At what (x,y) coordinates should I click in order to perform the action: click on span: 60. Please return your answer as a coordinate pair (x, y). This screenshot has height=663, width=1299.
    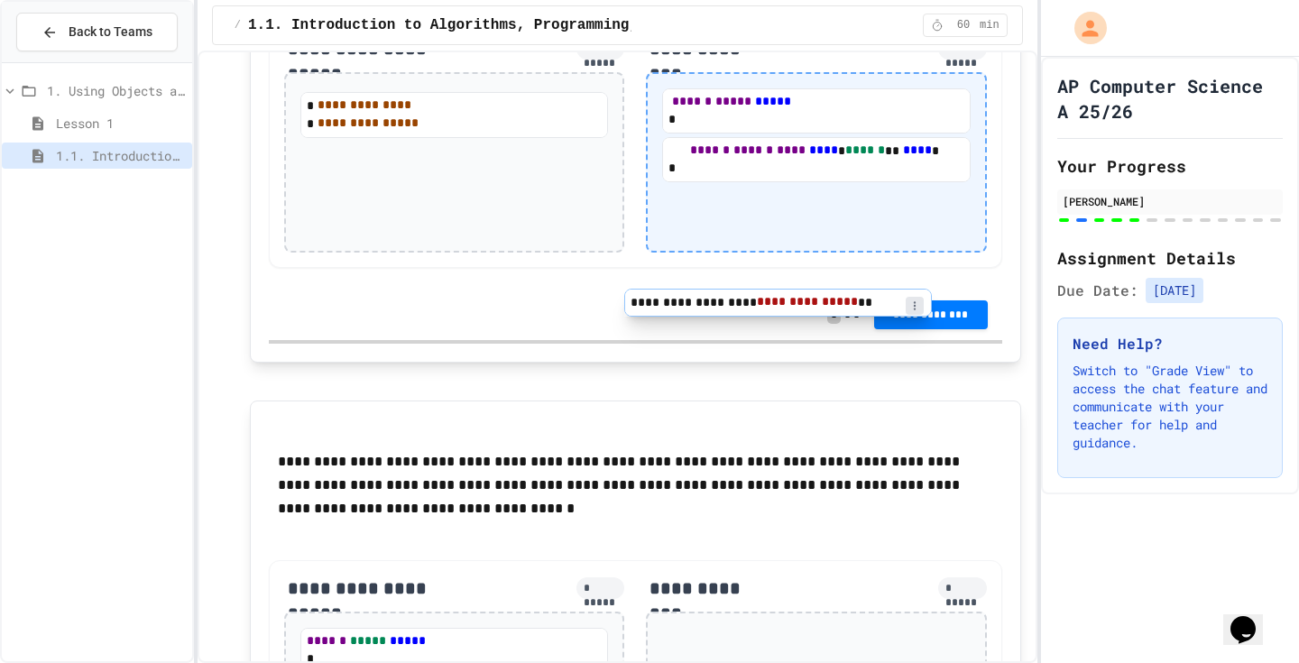
    Looking at the image, I should click on (963, 25).